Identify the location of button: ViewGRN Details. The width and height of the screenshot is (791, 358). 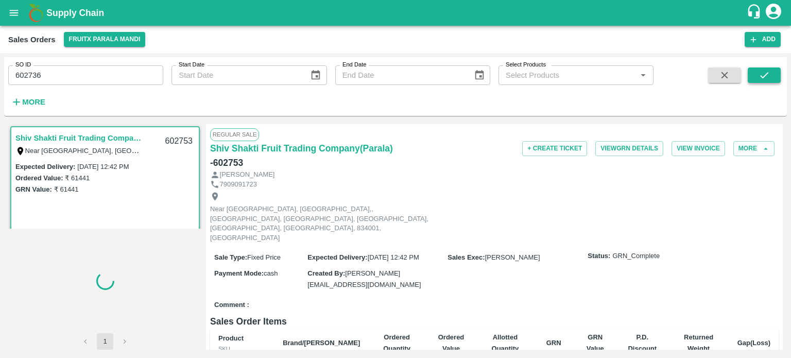
(629, 148).